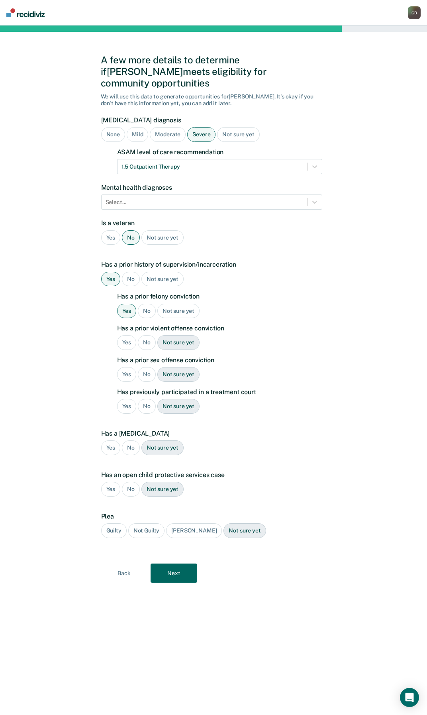  Describe the element at coordinates (220, 328) in the screenshot. I see `label: Has a prior violent offense conviction` at that location.